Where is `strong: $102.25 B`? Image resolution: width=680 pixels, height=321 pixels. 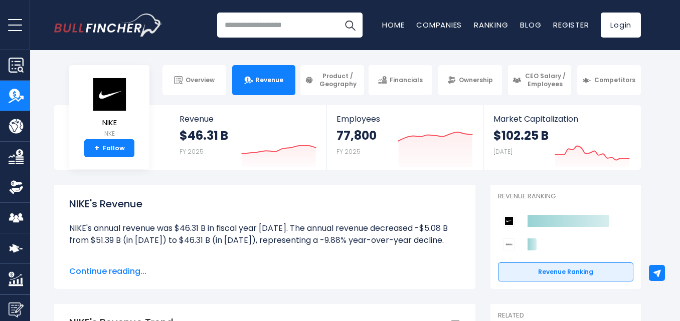
strong: $102.25 B is located at coordinates (521, 135).